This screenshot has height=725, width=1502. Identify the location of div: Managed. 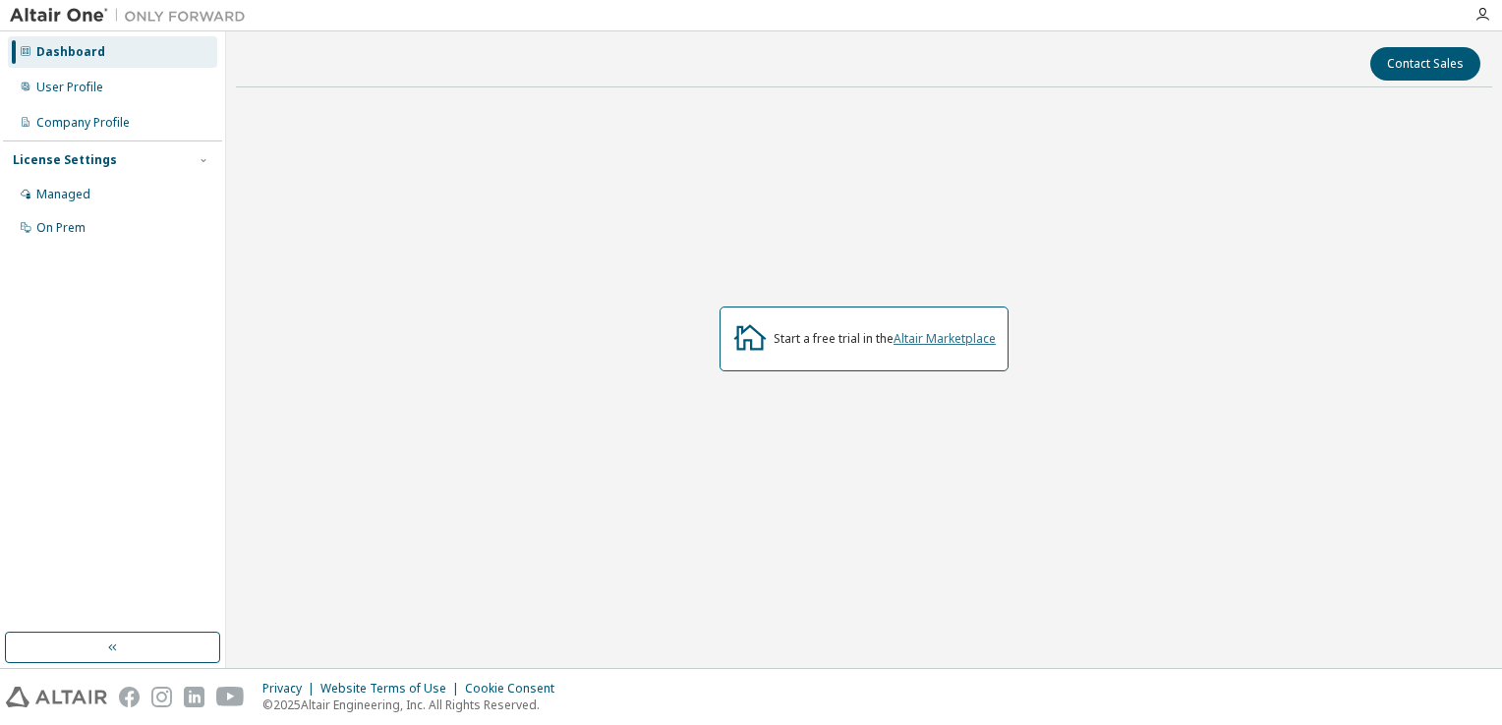
(63, 195).